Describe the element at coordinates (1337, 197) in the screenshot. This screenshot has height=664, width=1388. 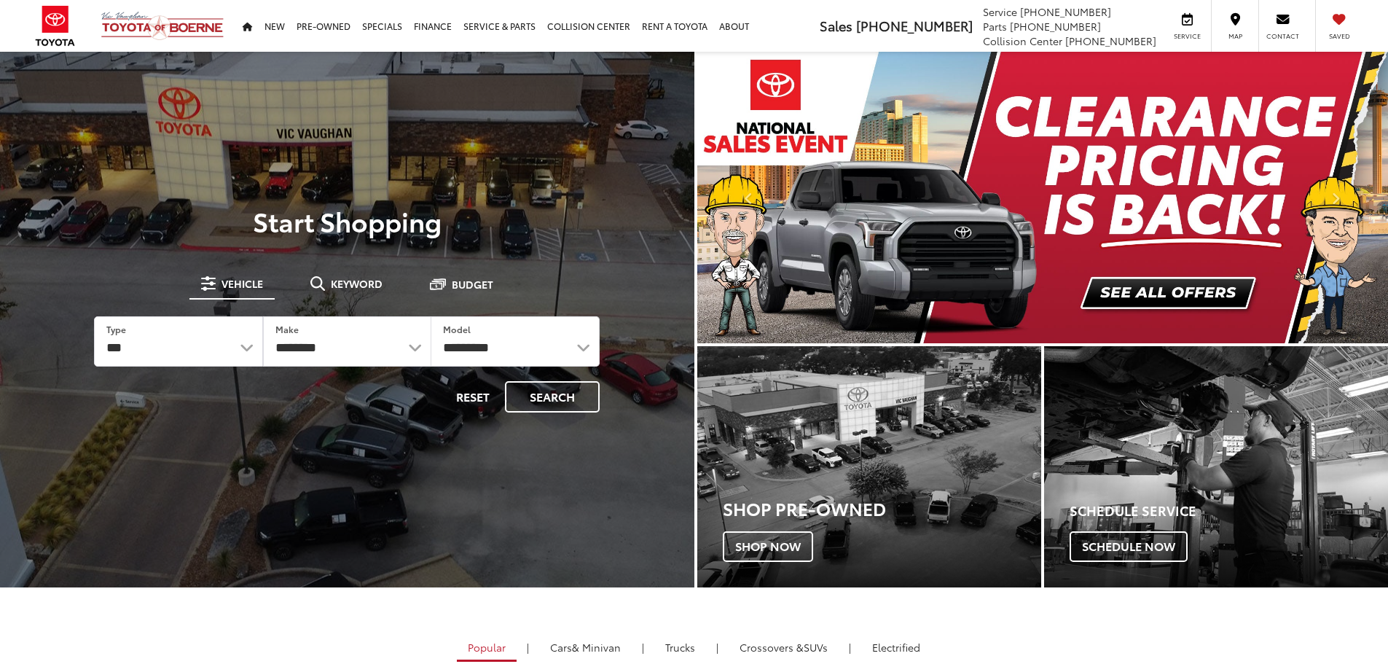
I see `button: Click to view next picture.` at that location.